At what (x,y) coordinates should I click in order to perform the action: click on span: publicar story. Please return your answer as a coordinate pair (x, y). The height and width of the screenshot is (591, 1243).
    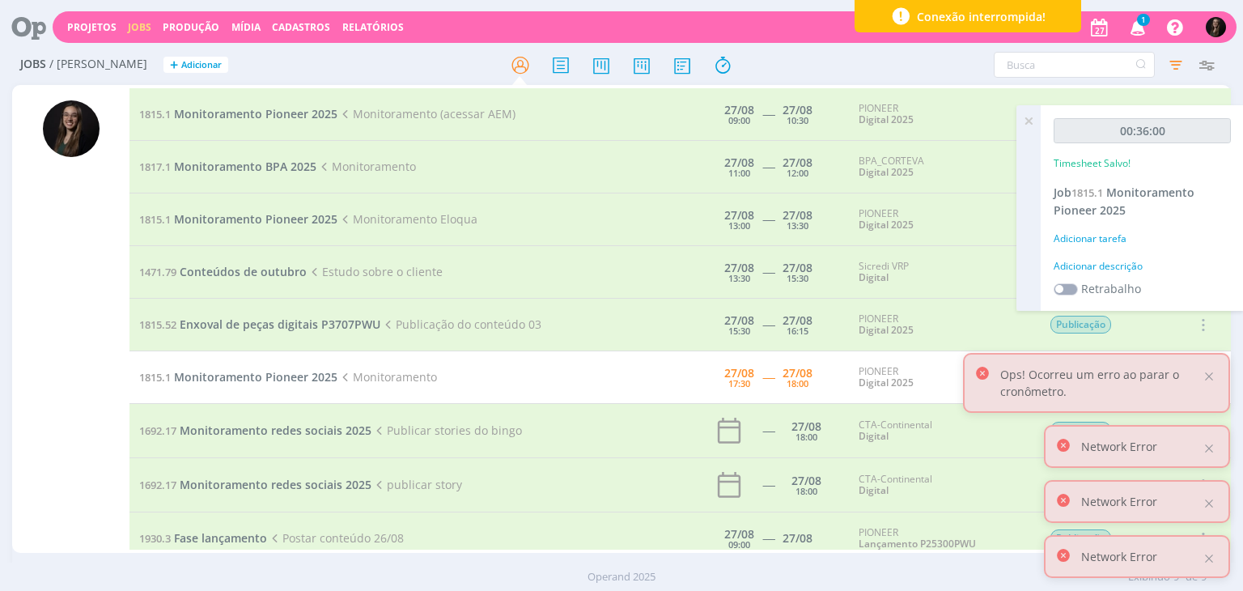
    Looking at the image, I should click on (416, 484).